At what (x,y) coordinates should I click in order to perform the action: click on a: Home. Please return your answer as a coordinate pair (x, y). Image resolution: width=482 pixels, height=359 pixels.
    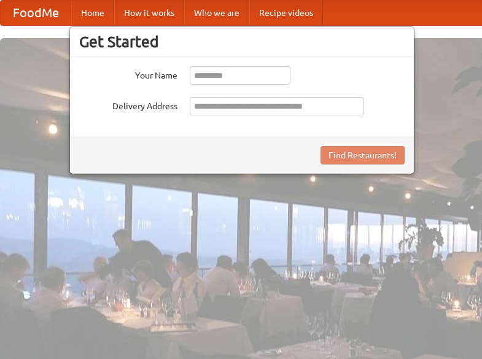
    Looking at the image, I should click on (93, 13).